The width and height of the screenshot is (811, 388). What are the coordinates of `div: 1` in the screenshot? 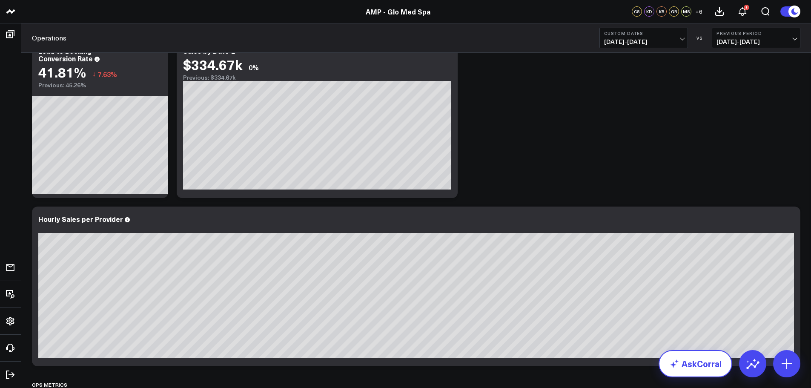 It's located at (746, 7).